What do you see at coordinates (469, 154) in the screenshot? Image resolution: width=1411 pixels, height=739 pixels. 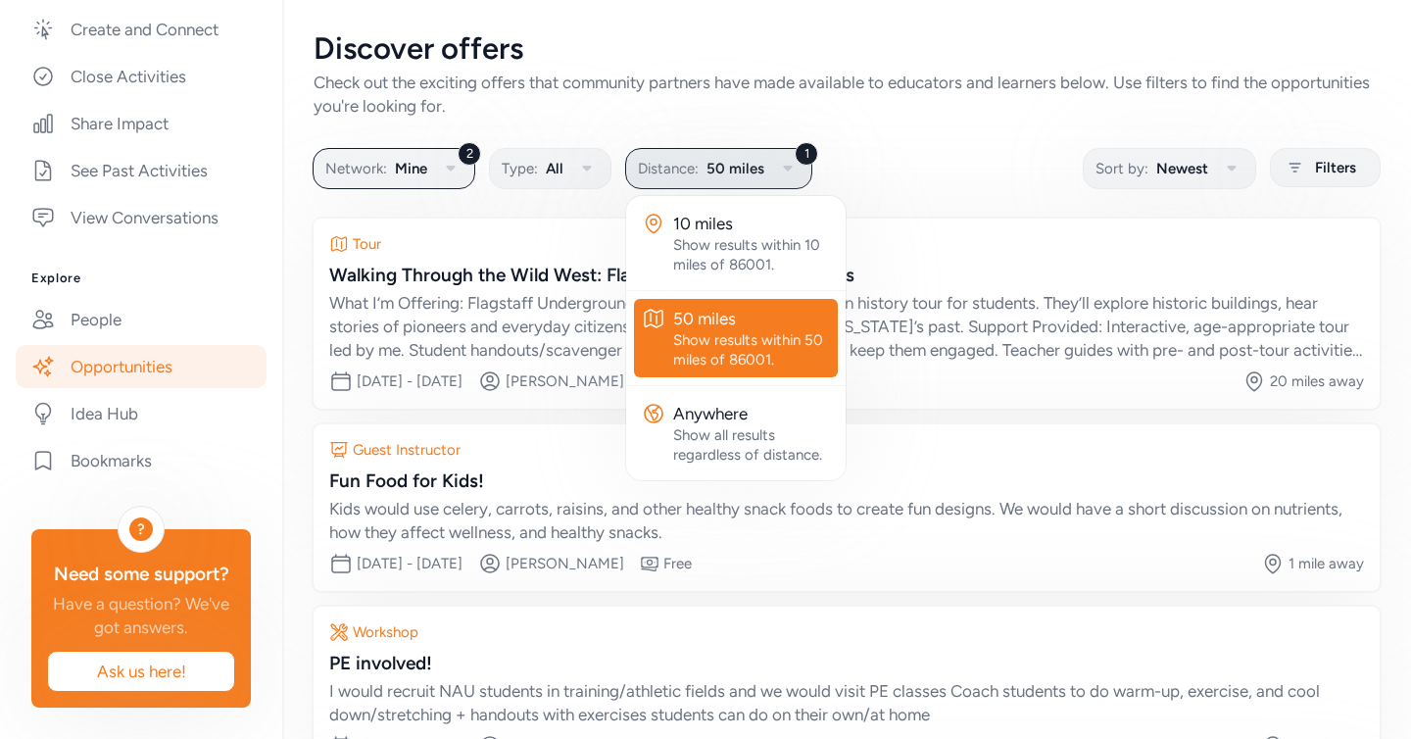 I see `div: 2` at bounding box center [469, 154].